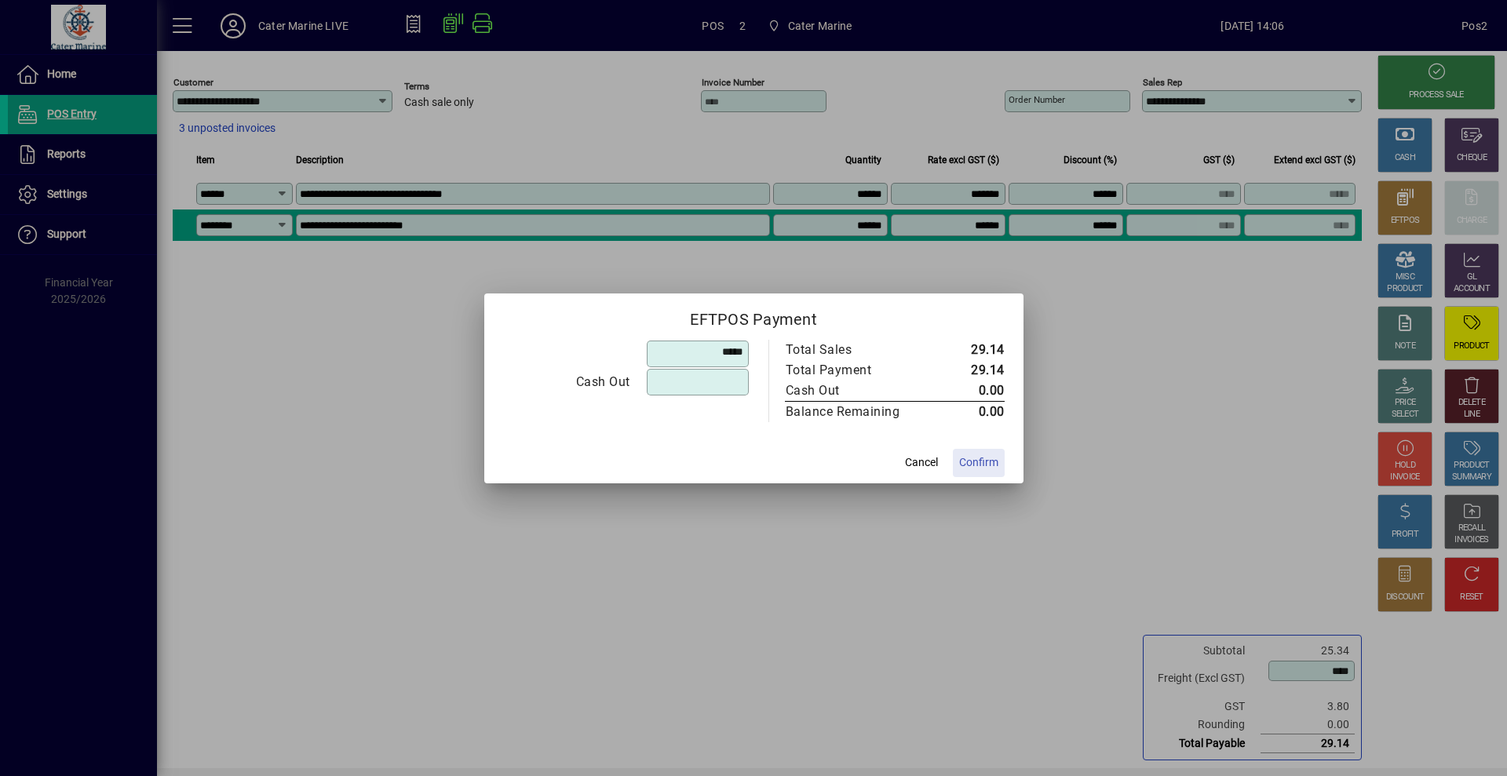 The image size is (1507, 776). Describe the element at coordinates (859, 370) in the screenshot. I see `td: Total Payment` at that location.